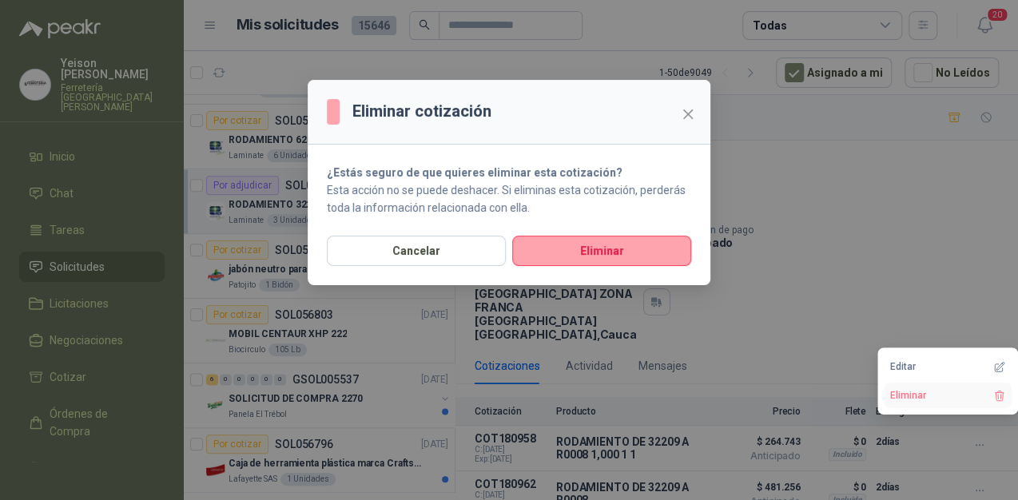  I want to click on strong: ¿Estás seguro de que quieres eliminar esta cotización?, so click(475, 173).